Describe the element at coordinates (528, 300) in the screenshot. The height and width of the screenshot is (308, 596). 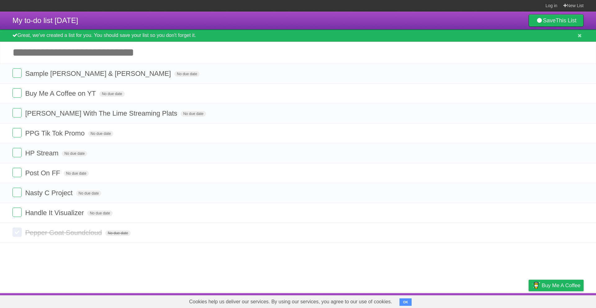
I see `a: Privacy` at that location.